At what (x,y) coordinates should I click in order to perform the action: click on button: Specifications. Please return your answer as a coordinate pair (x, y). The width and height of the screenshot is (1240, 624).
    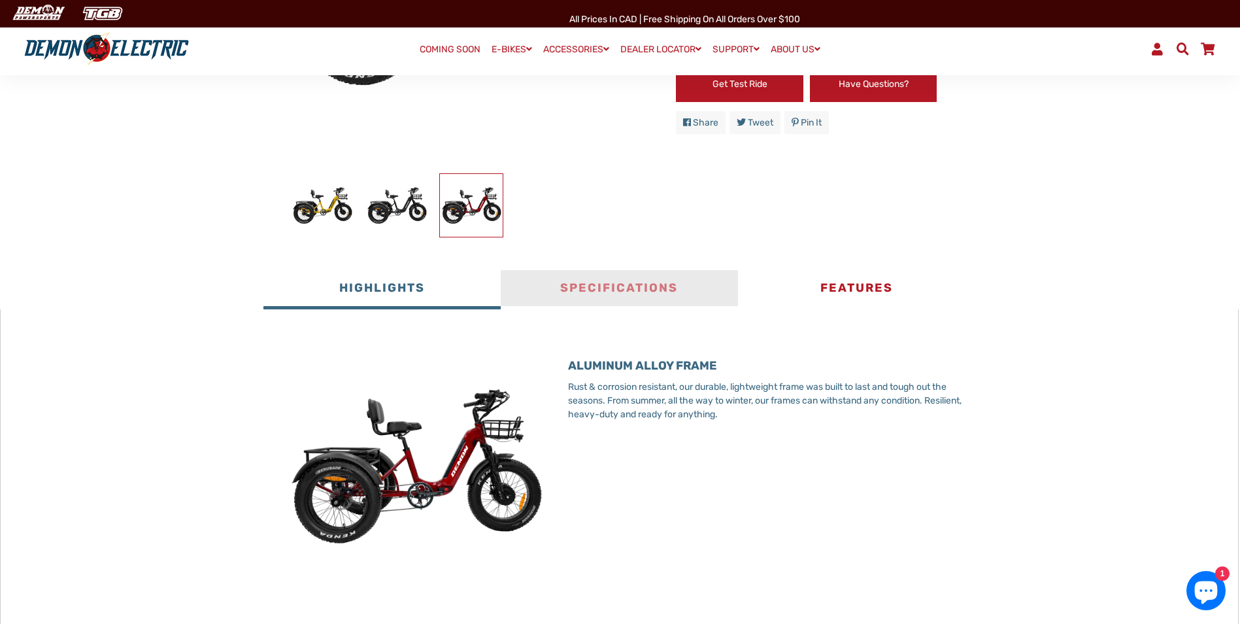
    Looking at the image, I should click on (619, 290).